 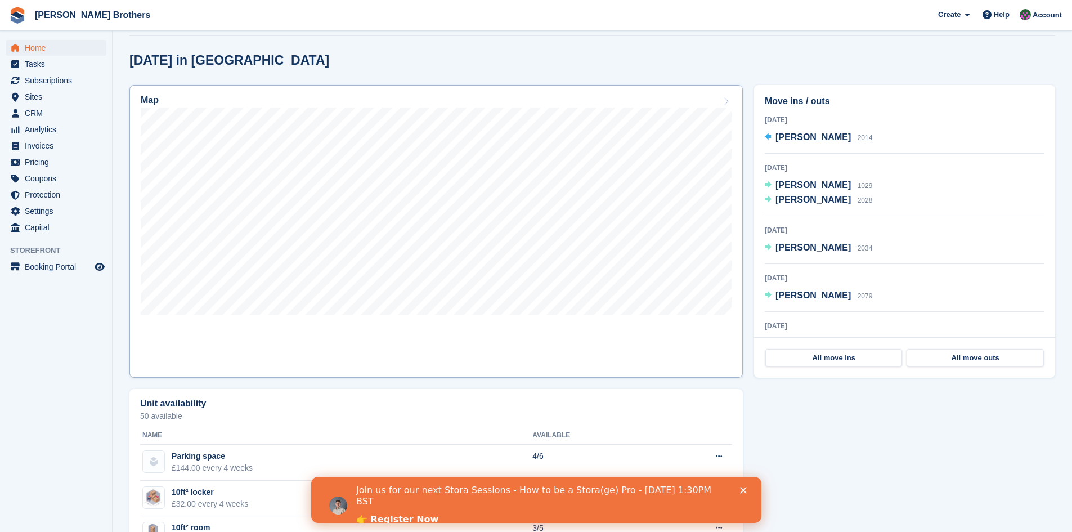 What do you see at coordinates (58, 64) in the screenshot?
I see `span: Tasks` at bounding box center [58, 64].